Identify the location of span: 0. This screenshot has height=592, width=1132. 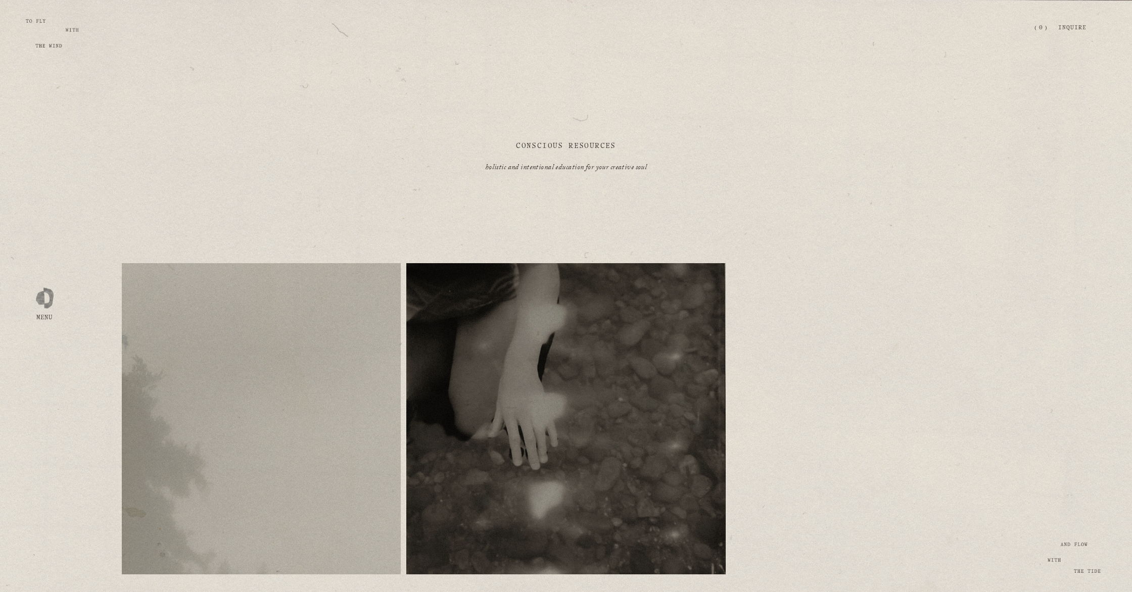
(1040, 28).